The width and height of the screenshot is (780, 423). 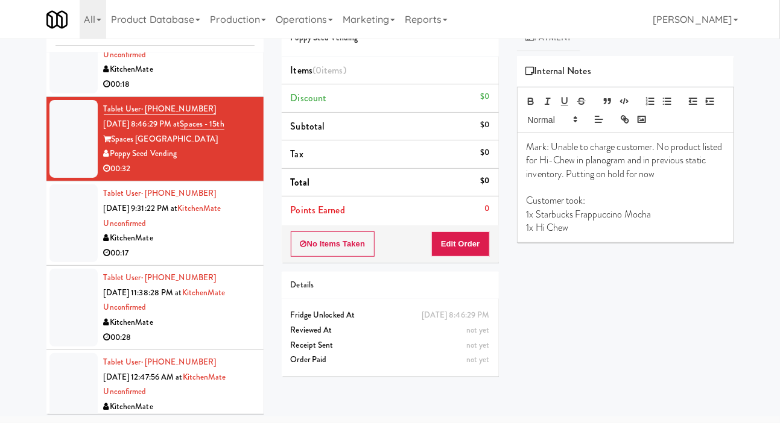 I want to click on div: Fridge Unlocked At, so click(x=390, y=315).